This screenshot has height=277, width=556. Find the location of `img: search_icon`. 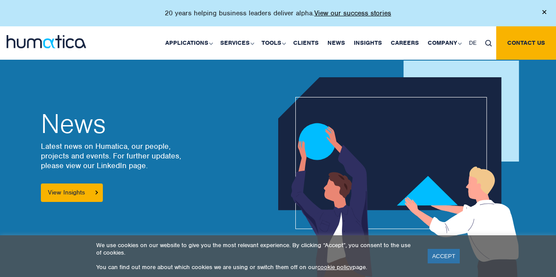

img: search_icon is located at coordinates (488, 43).